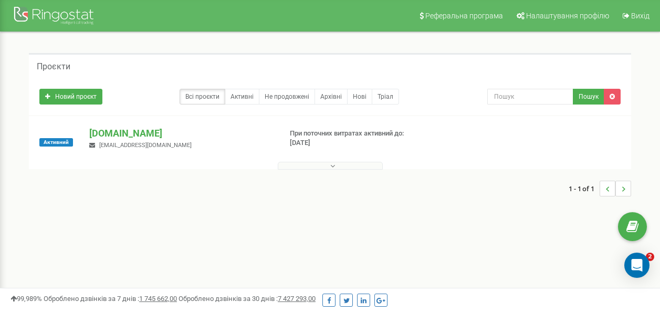 The height and width of the screenshot is (312, 660). What do you see at coordinates (54, 67) in the screenshot?
I see `h5: Проєкти` at bounding box center [54, 67].